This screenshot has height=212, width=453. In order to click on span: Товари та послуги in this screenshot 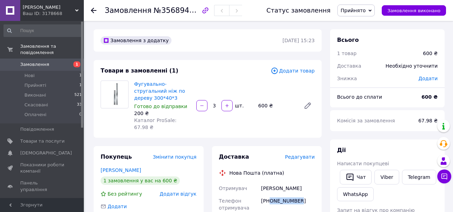, I will do `click(42, 141)`.